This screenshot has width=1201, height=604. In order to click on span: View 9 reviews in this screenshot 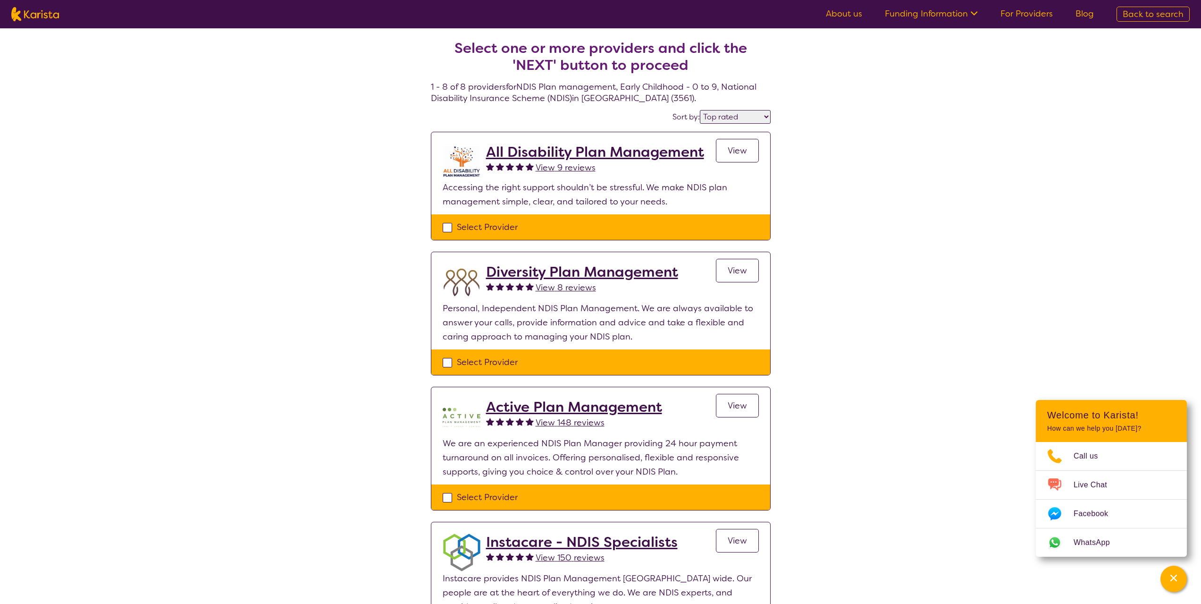, I will do `click(566, 168)`.